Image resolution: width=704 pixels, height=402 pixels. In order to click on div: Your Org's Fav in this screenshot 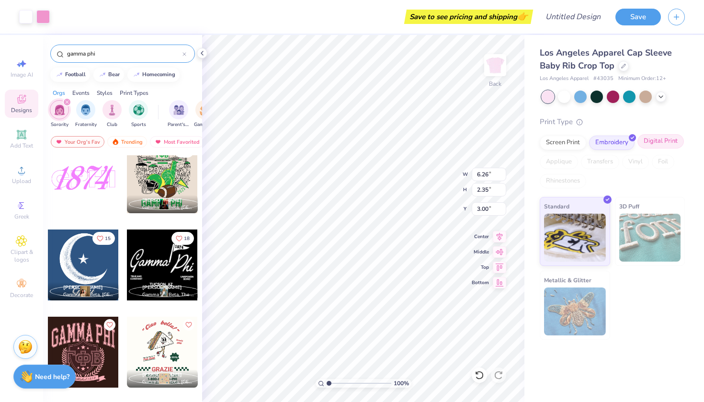, I will do `click(78, 142)`.